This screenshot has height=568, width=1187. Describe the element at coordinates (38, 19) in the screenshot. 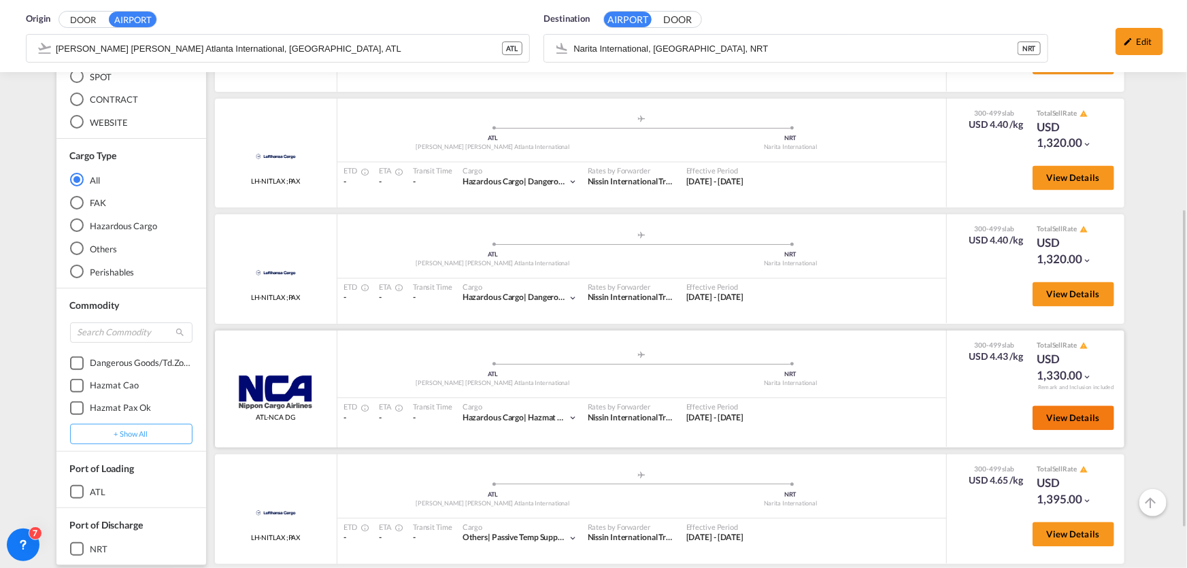

I see `span: Origin` at that location.